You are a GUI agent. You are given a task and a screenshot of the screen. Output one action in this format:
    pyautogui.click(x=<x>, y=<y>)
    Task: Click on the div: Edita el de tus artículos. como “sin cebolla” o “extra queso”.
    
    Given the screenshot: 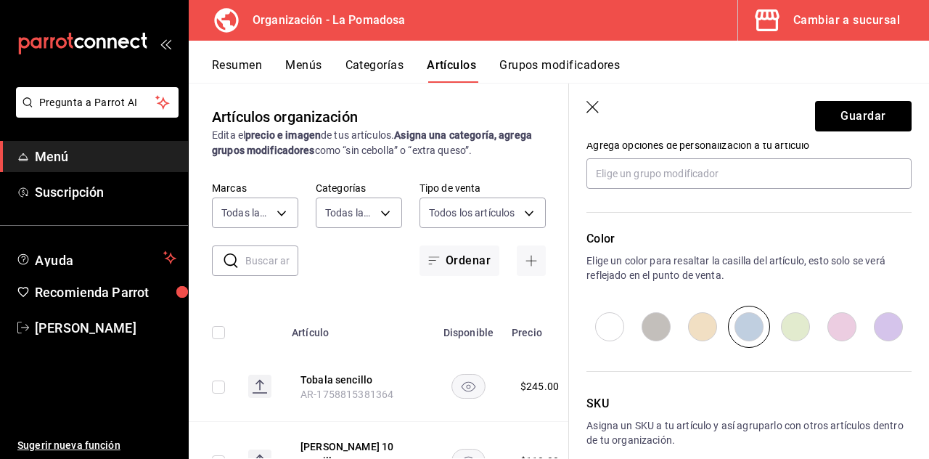 What is the action you would take?
    pyautogui.click(x=379, y=143)
    